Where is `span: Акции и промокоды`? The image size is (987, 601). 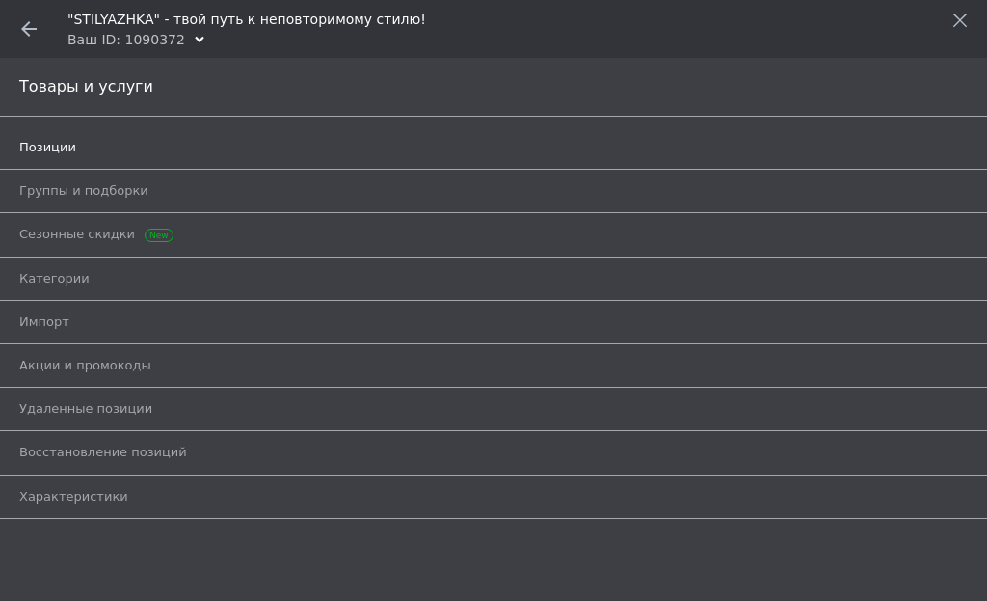 span: Акции и промокоды is located at coordinates (85, 365).